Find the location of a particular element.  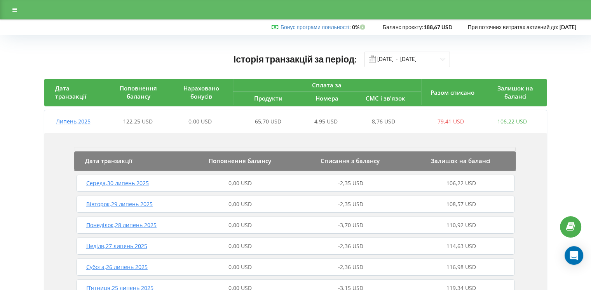

span: Середа , 30 липень 2025 is located at coordinates (117, 183).